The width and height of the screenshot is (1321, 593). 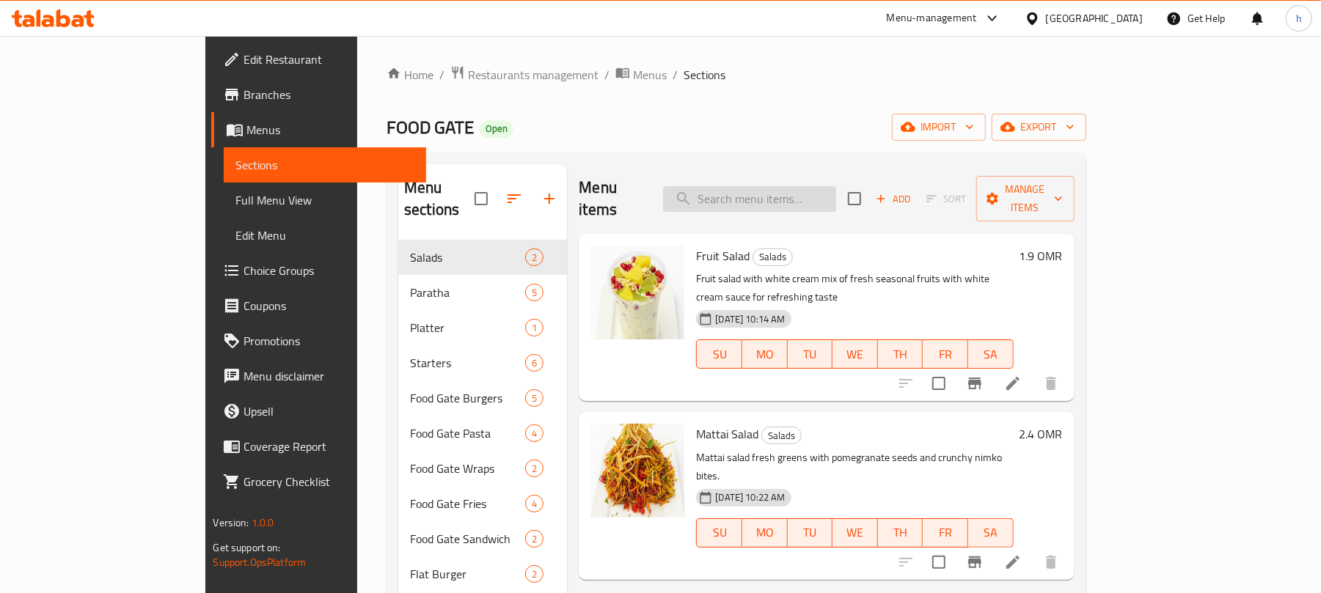 I want to click on a: Full Menu View, so click(x=325, y=200).